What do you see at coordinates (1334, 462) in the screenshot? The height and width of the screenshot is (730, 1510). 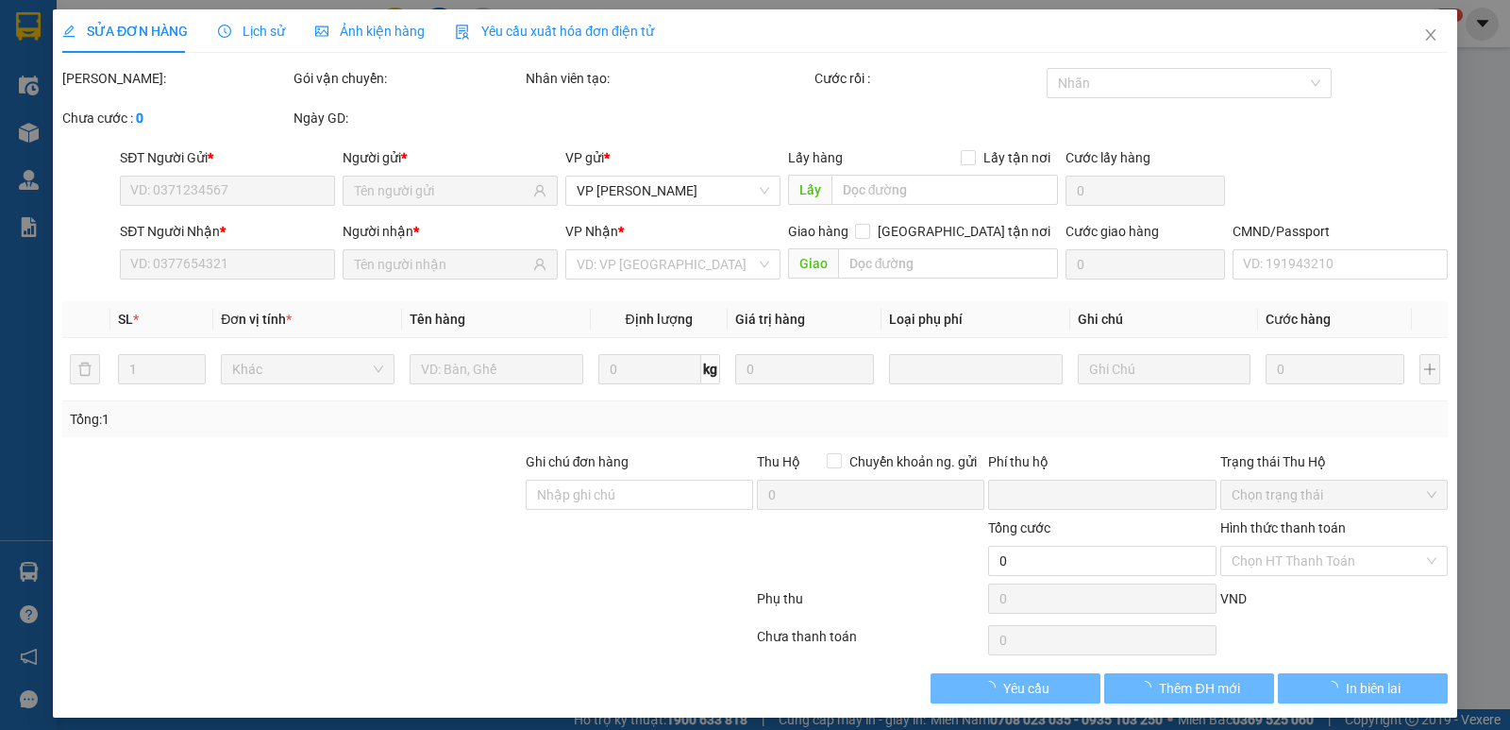 I see `div: Trạng thái Thu Hộ` at bounding box center [1334, 462].